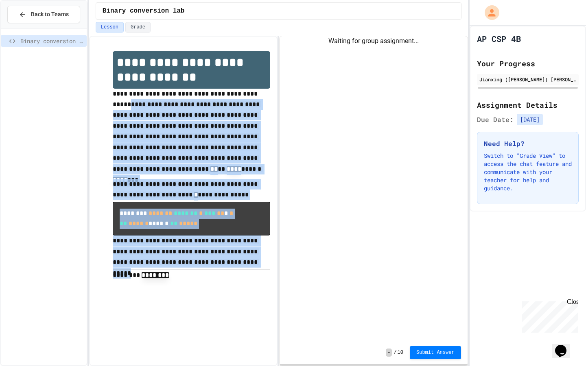 This screenshot has height=366, width=586. I want to click on span: 10, so click(400, 353).